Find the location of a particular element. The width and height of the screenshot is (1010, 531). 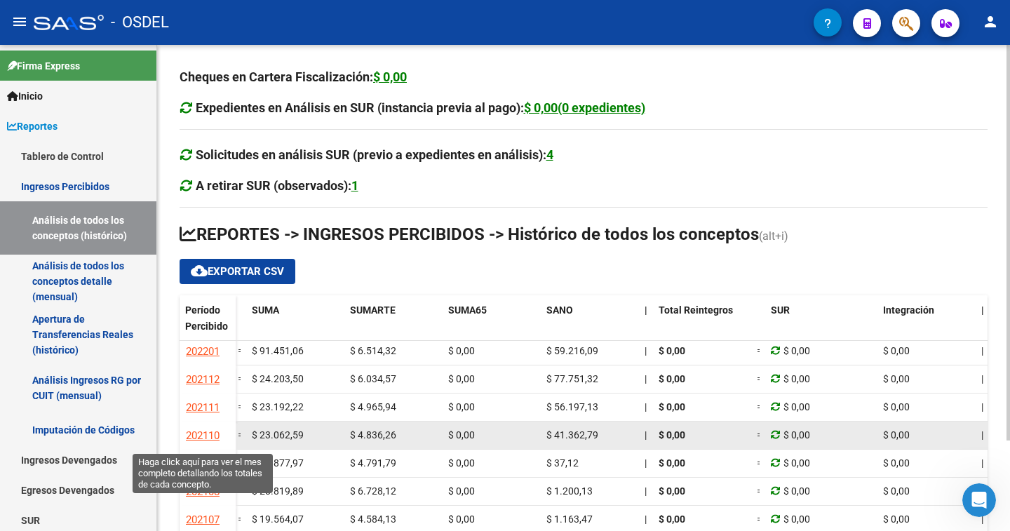

span: 202108 is located at coordinates (203, 492).